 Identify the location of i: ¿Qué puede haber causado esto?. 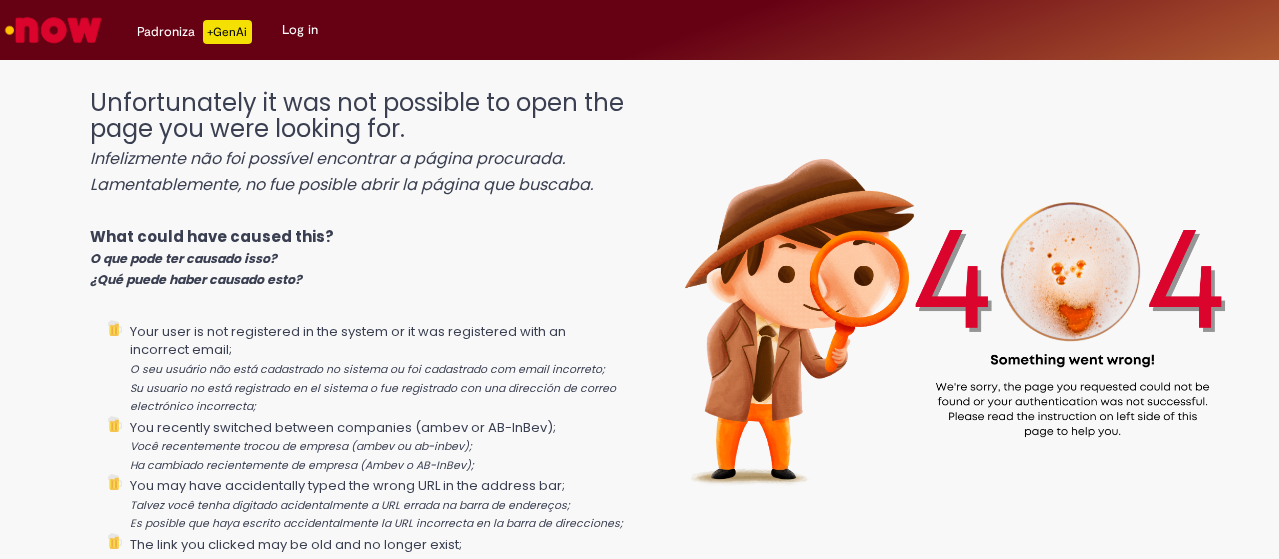
(196, 279).